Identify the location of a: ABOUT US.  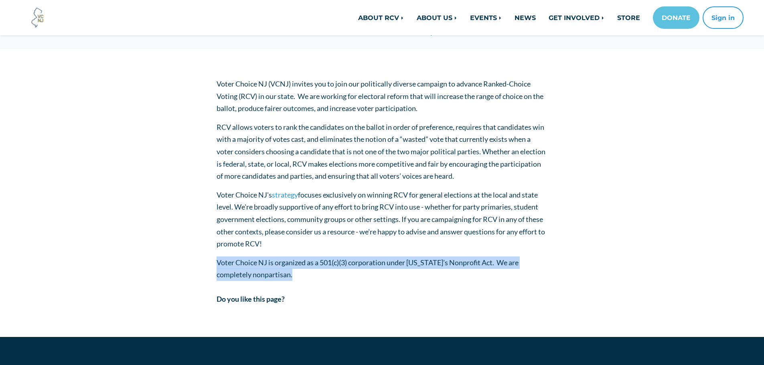
(437, 18).